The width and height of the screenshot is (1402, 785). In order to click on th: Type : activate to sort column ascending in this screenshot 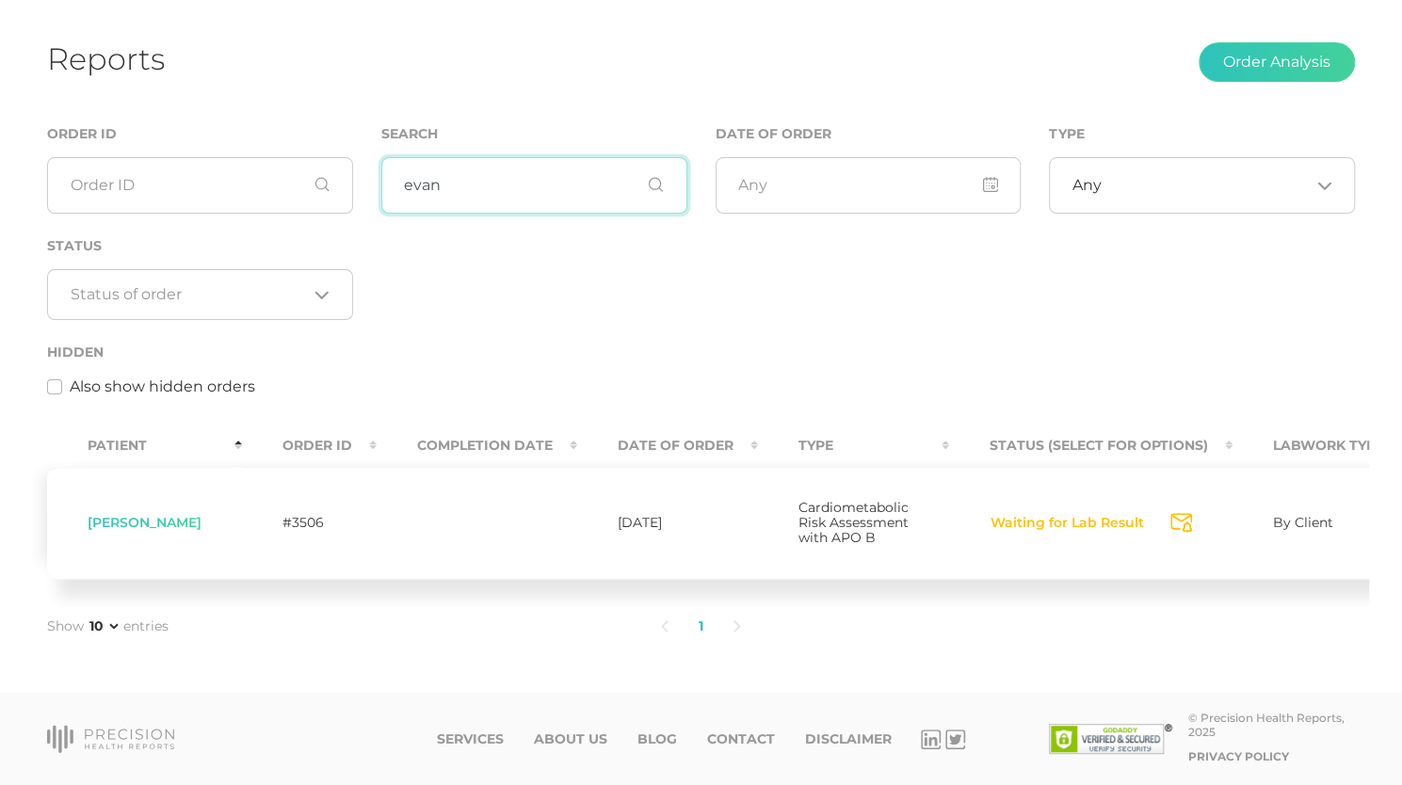, I will do `click(853, 445)`.